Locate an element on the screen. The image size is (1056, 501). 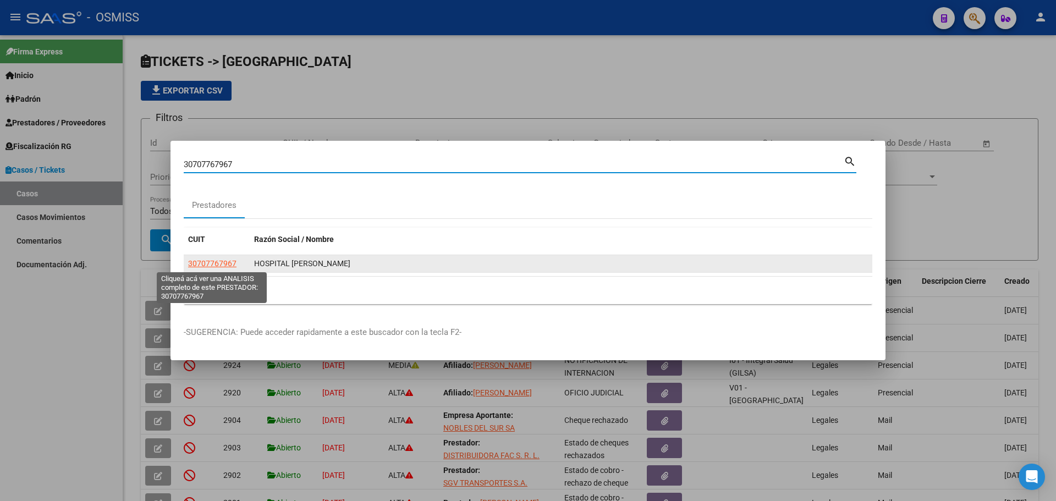
datatable-header-cell: CUIT is located at coordinates (217, 239).